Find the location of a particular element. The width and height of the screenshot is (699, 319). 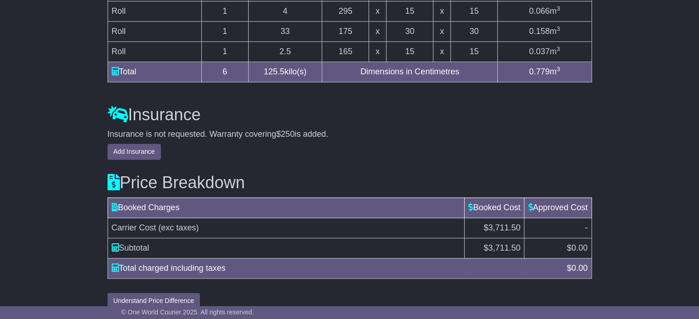

span: $250 is located at coordinates (285, 134).